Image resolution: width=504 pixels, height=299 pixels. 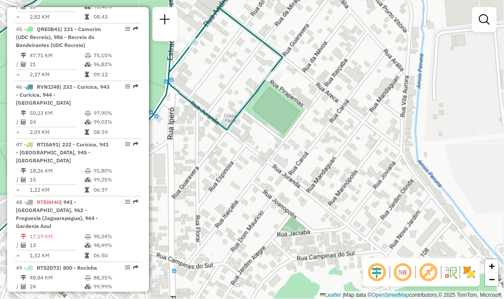 What do you see at coordinates (115, 171) in the screenshot?
I see `td: 91,80%` at bounding box center [115, 171].